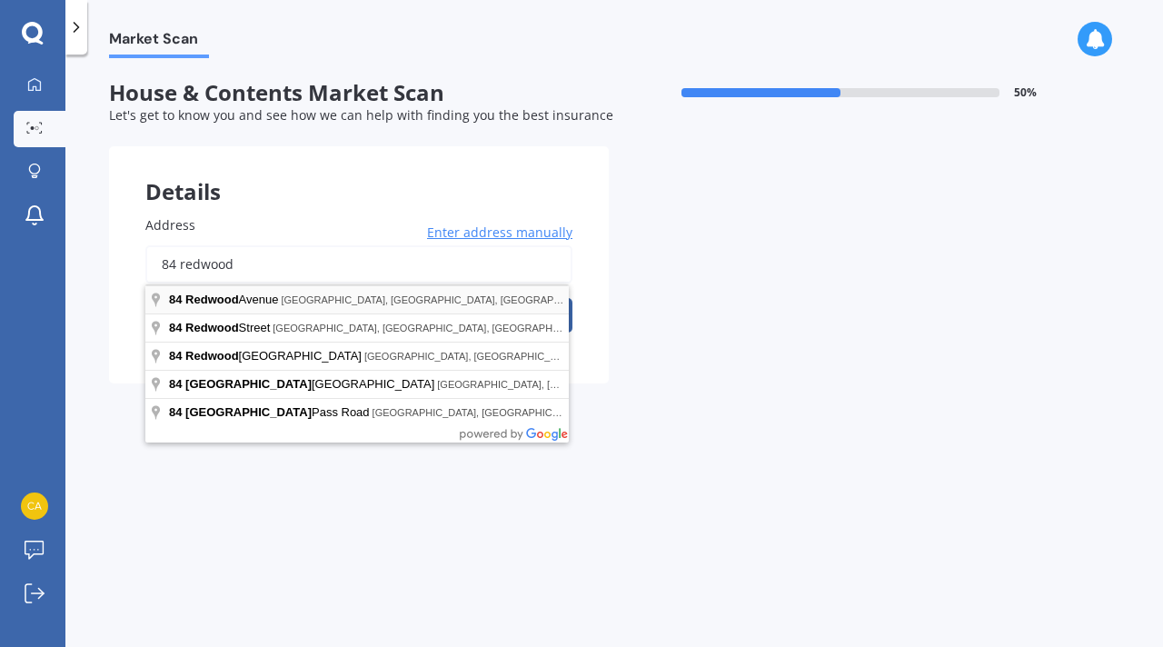 This screenshot has width=1163, height=647. I want to click on span: 50 %, so click(1025, 93).